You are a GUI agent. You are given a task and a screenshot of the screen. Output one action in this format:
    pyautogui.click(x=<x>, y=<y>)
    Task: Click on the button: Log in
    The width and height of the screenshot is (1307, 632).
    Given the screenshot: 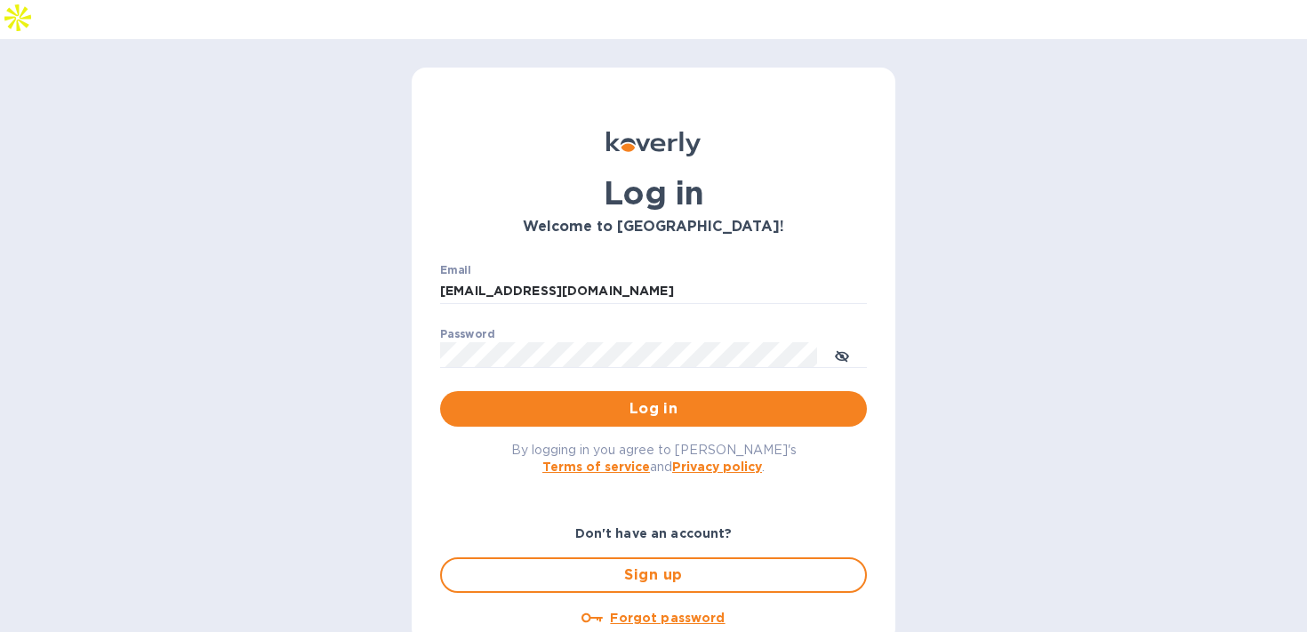 What is the action you would take?
    pyautogui.click(x=653, y=409)
    